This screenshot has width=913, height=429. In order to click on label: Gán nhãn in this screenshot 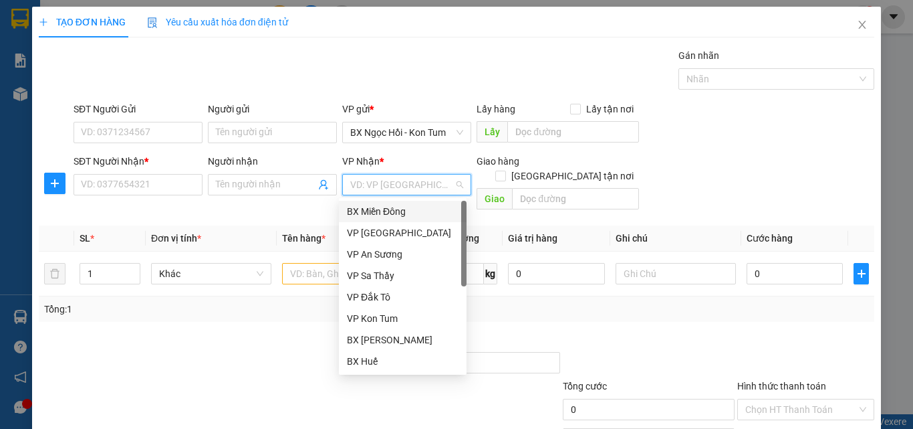, I will do `click(699, 55)`.